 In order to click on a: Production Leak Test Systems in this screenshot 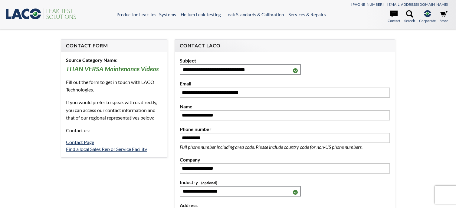, I will do `click(146, 15)`.